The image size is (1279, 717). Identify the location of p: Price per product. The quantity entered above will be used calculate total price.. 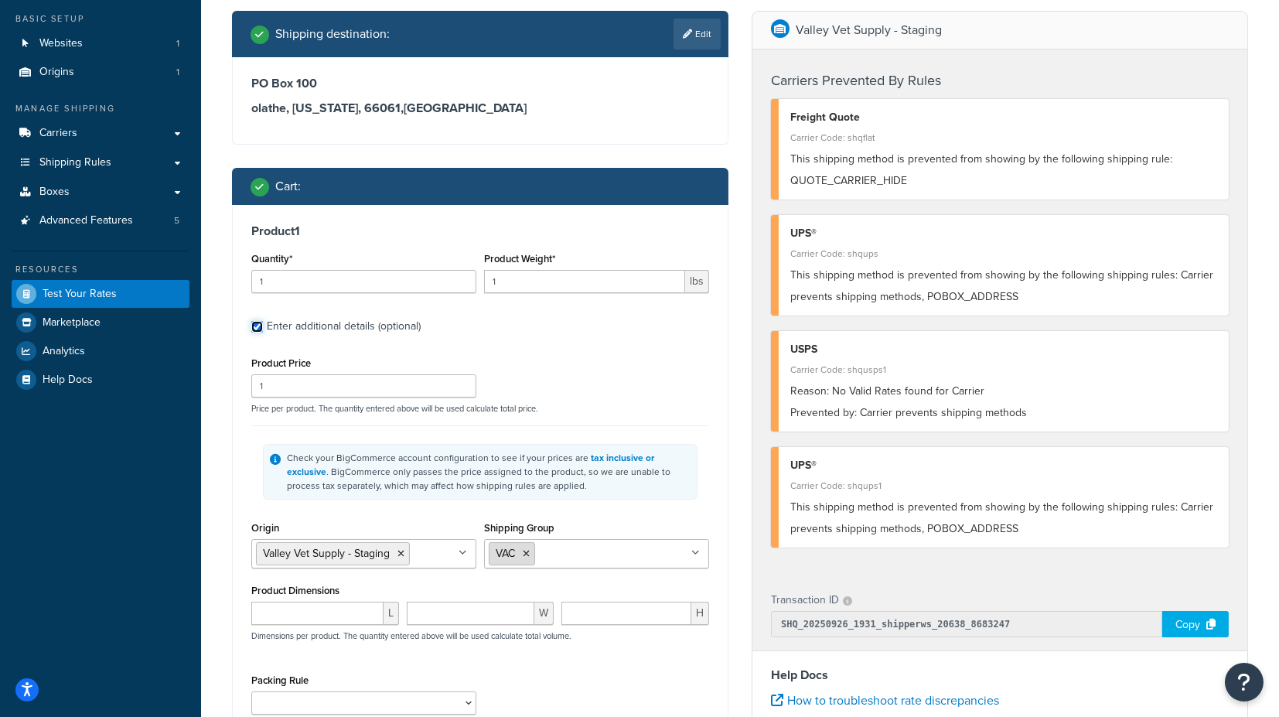
(480, 408).